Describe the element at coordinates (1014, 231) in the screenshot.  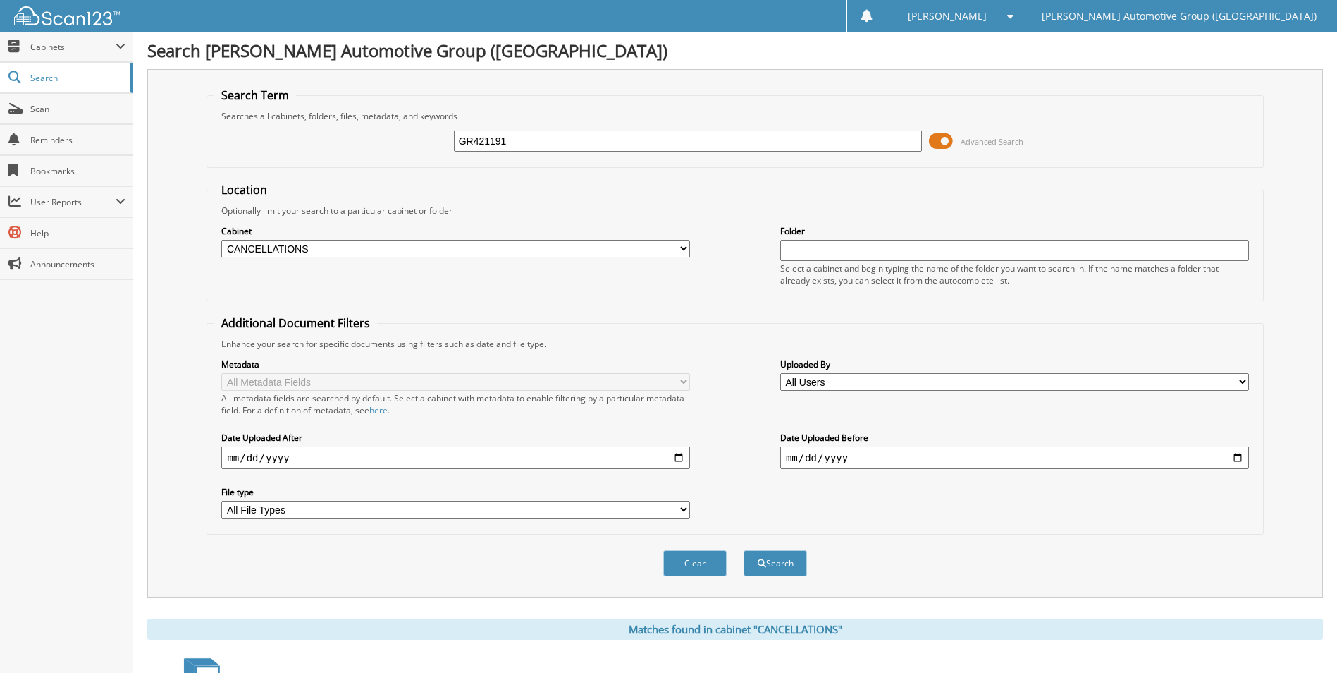
I see `label: Folder` at that location.